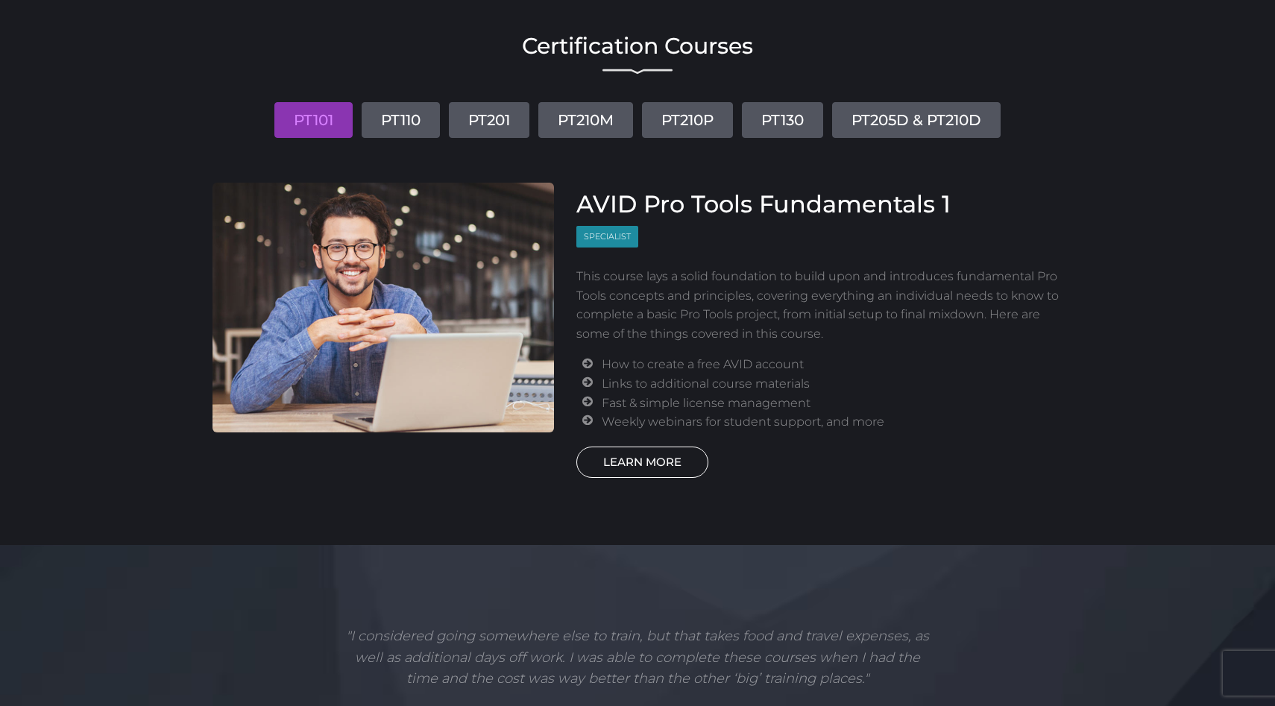 This screenshot has height=706, width=1275. I want to click on a: LEARN MORE, so click(642, 462).